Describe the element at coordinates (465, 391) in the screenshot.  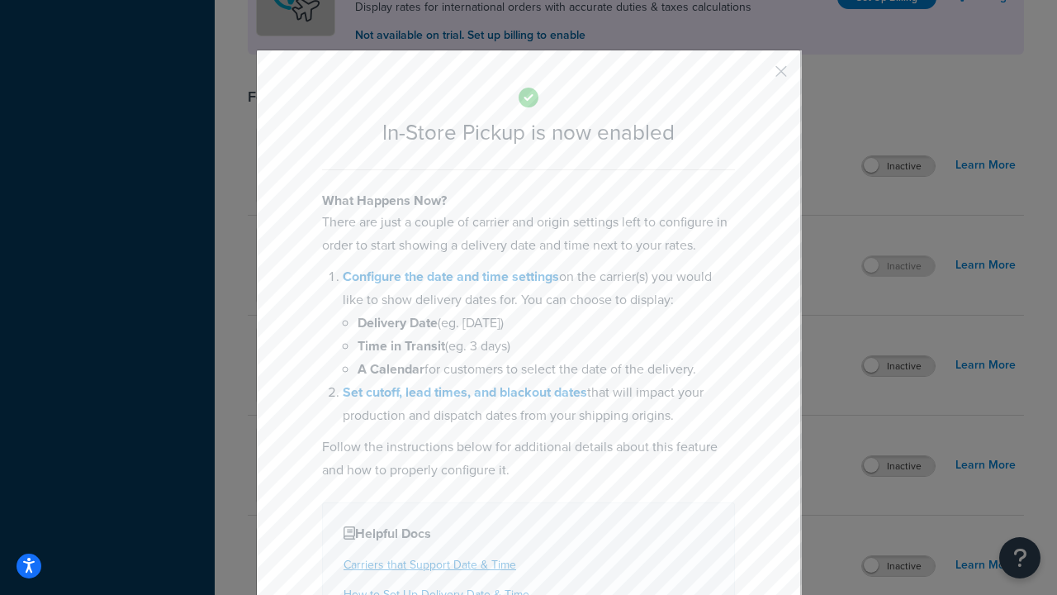
I see `a: Set cutoff, lead times, and blackout dates` at that location.